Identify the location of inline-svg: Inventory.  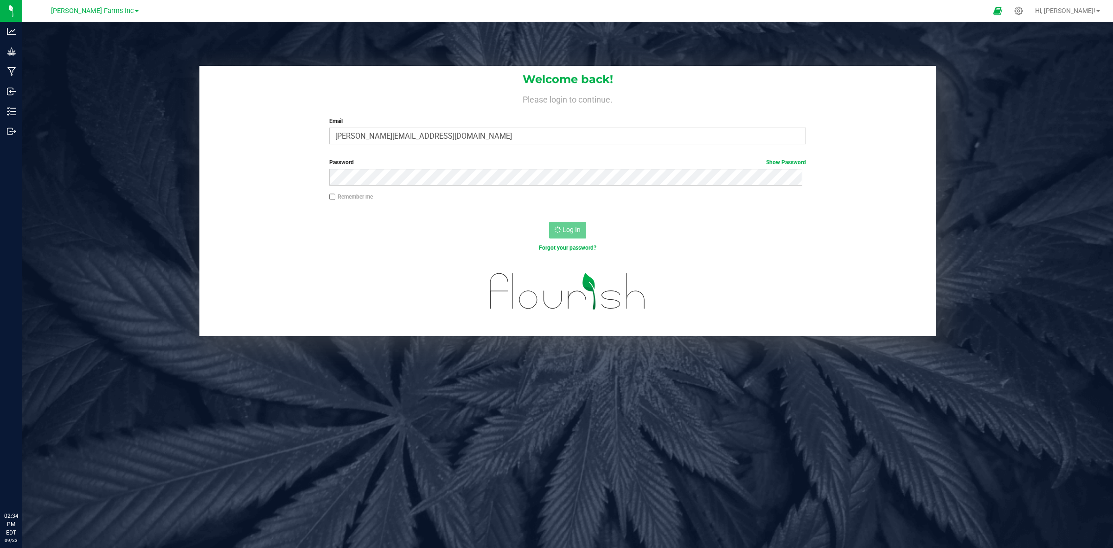
(12, 111).